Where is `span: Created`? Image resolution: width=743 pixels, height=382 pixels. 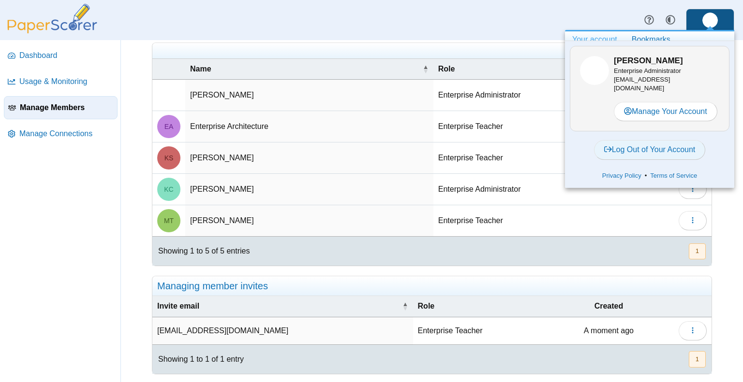
span: Created is located at coordinates (608, 306).